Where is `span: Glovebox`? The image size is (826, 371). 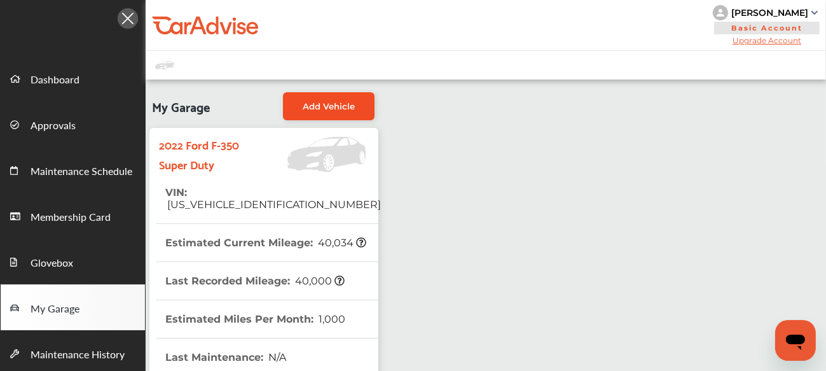 span: Glovebox is located at coordinates (52, 263).